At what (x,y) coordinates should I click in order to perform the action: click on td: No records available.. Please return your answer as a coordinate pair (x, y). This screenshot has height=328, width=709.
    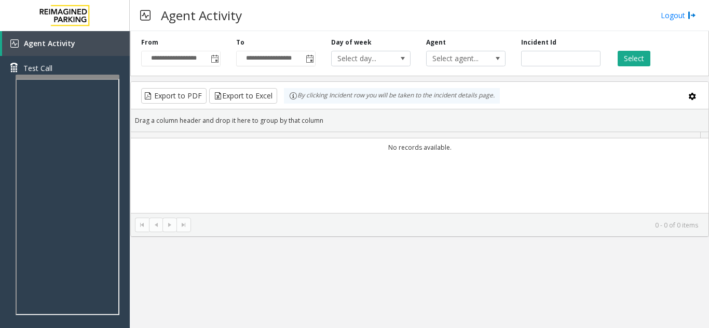
    Looking at the image, I should click on (419, 147).